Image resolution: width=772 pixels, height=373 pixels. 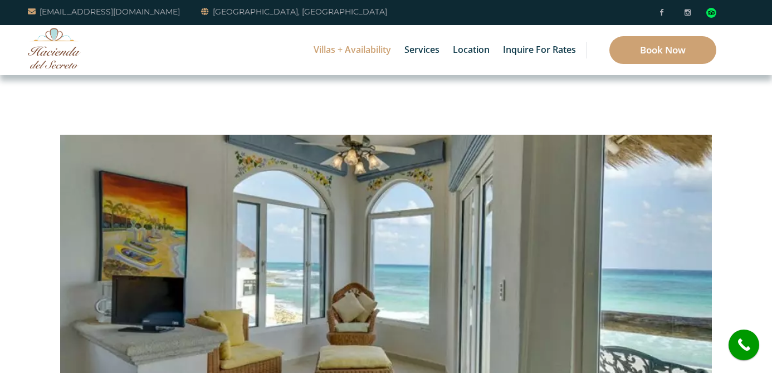 What do you see at coordinates (422, 50) in the screenshot?
I see `a: Services` at bounding box center [422, 50].